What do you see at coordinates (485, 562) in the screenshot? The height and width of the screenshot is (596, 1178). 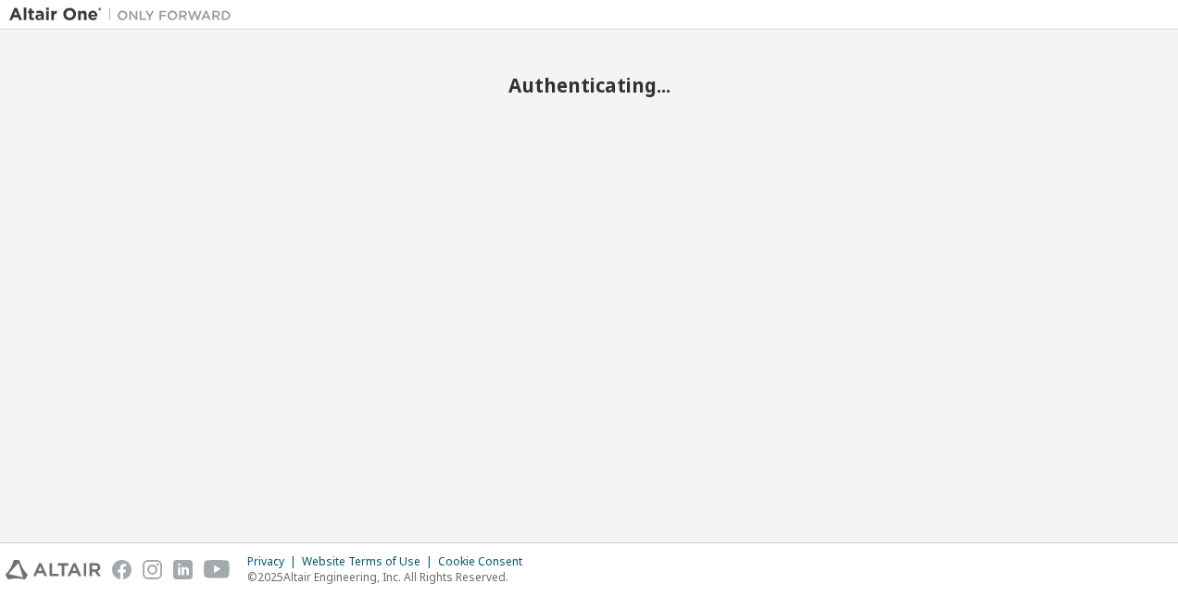 I see `div: Cookie Consent` at bounding box center [485, 562].